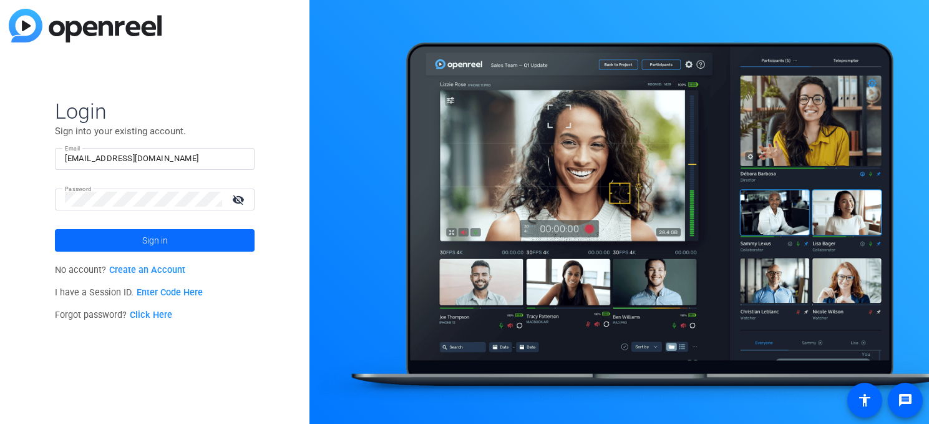 This screenshot has width=929, height=424. Describe the element at coordinates (155, 131) in the screenshot. I see `p: Sign into your existing account.` at that location.